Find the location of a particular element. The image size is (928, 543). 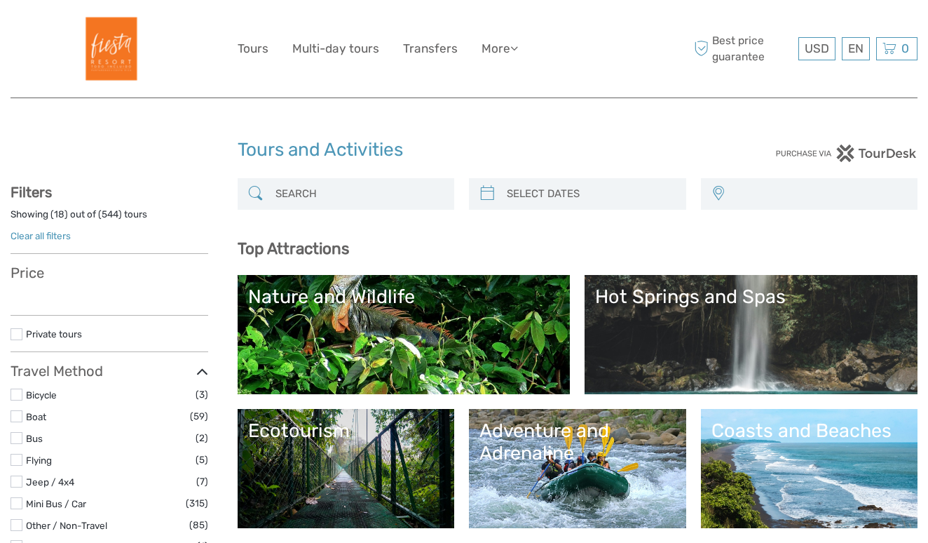

div: Coasts and Beaches is located at coordinates (810, 431).